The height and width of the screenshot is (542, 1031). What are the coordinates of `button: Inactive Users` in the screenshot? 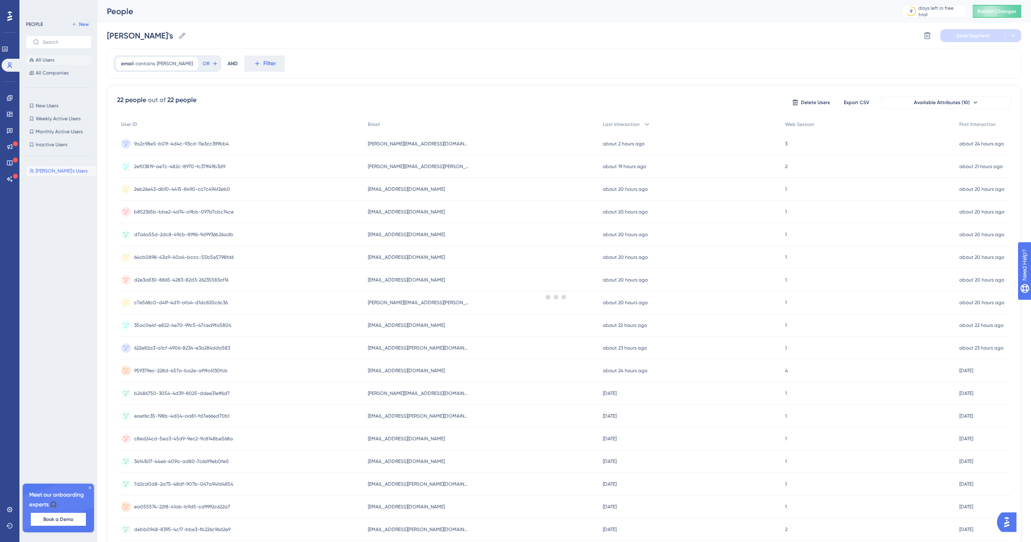 It's located at (59, 145).